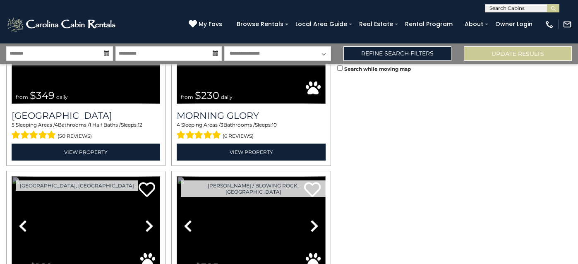 This screenshot has width=578, height=264. What do you see at coordinates (238, 136) in the screenshot?
I see `span: (6 reviews)` at bounding box center [238, 136].